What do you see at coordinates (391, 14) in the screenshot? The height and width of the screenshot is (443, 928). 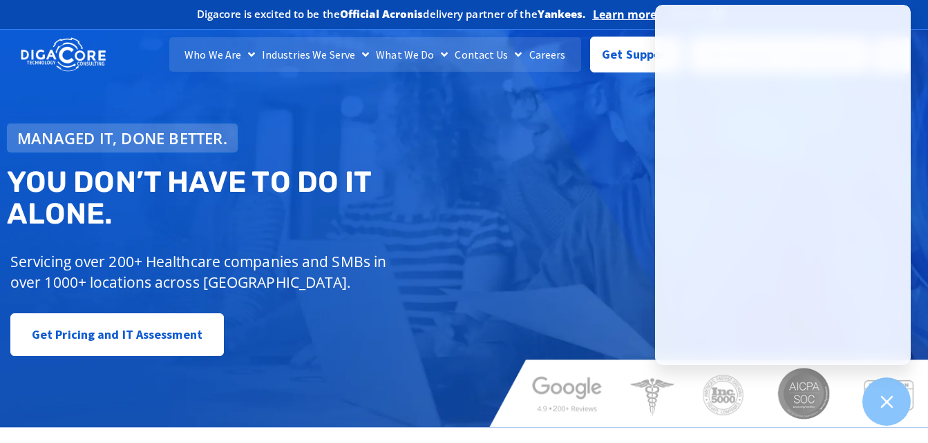 I see `h2: Digacore is excited to be the delivery partner of the` at bounding box center [391, 14].